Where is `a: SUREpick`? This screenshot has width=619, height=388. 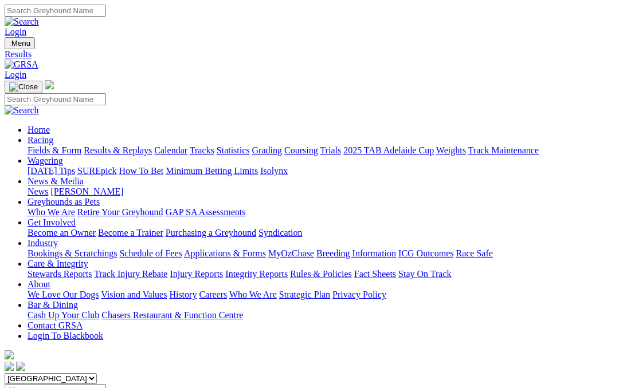 a: SUREpick is located at coordinates (97, 171).